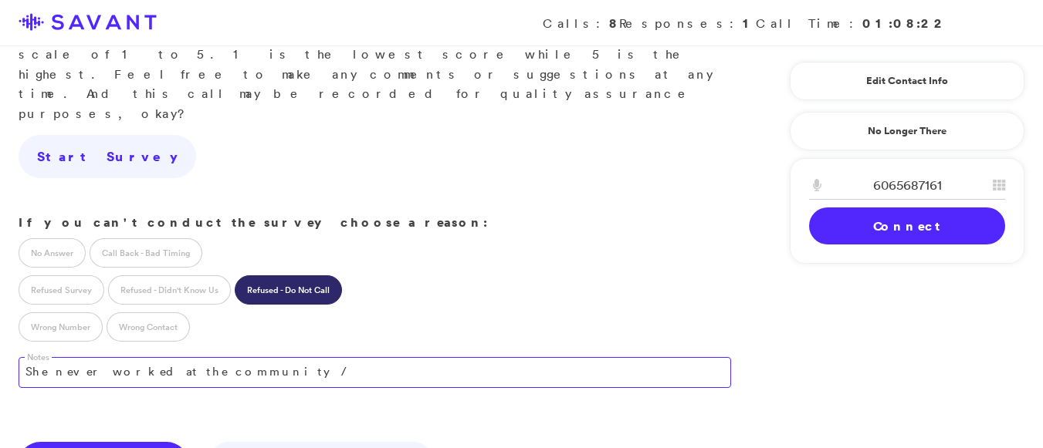 The width and height of the screenshot is (1043, 448). Describe the element at coordinates (253, 222) in the screenshot. I see `strong: If you can't conduct the survey choose a reason:` at that location.